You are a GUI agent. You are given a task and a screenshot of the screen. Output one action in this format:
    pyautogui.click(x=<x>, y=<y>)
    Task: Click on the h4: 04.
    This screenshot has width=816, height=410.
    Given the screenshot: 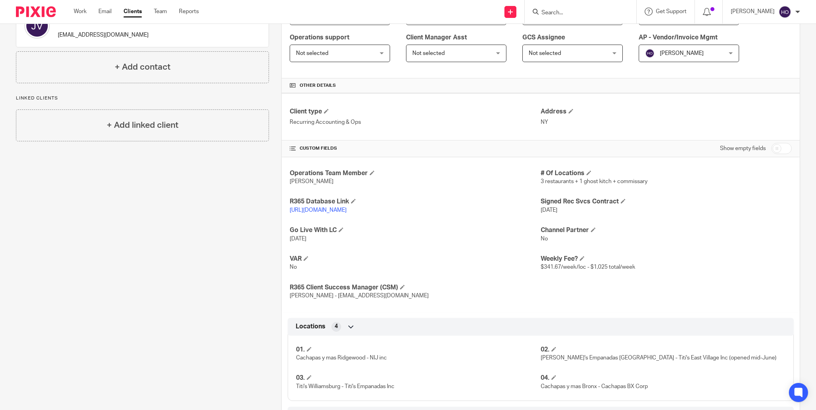 What is the action you would take?
    pyautogui.click(x=663, y=378)
    